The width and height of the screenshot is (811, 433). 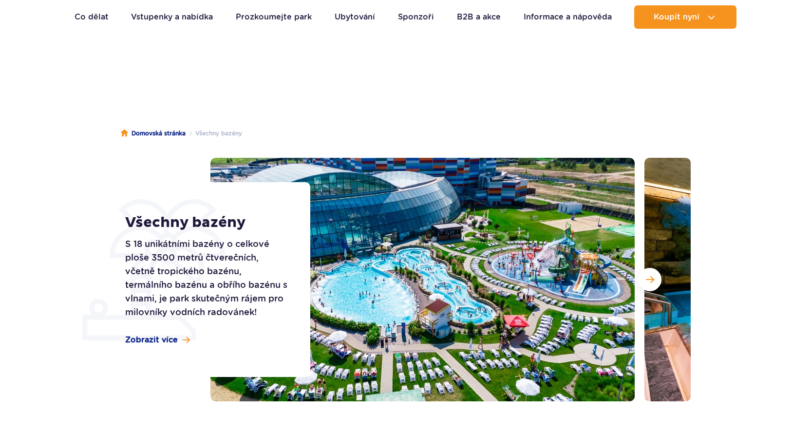 What do you see at coordinates (416, 17) in the screenshot?
I see `font: Sponzoři` at bounding box center [416, 17].